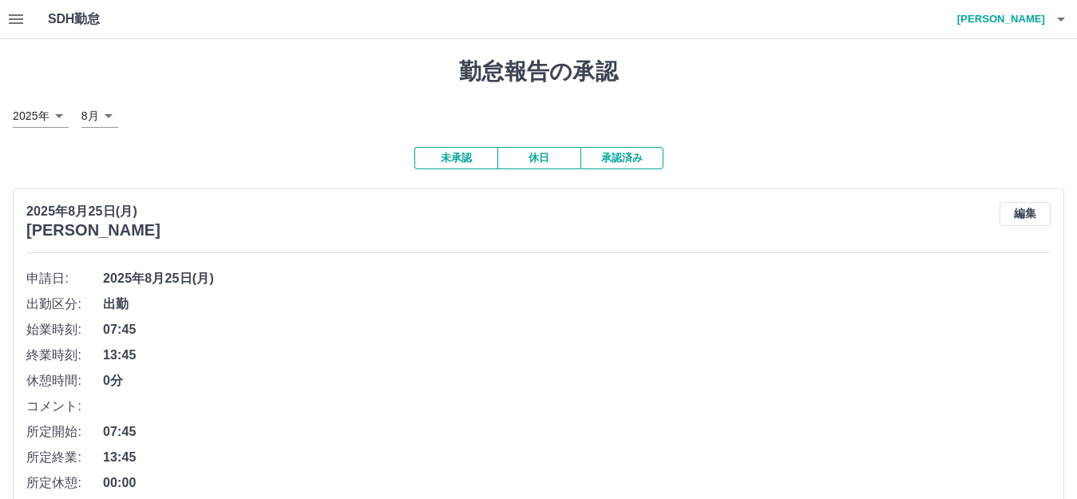  Describe the element at coordinates (622, 158) in the screenshot. I see `button: 承認済み` at that location.